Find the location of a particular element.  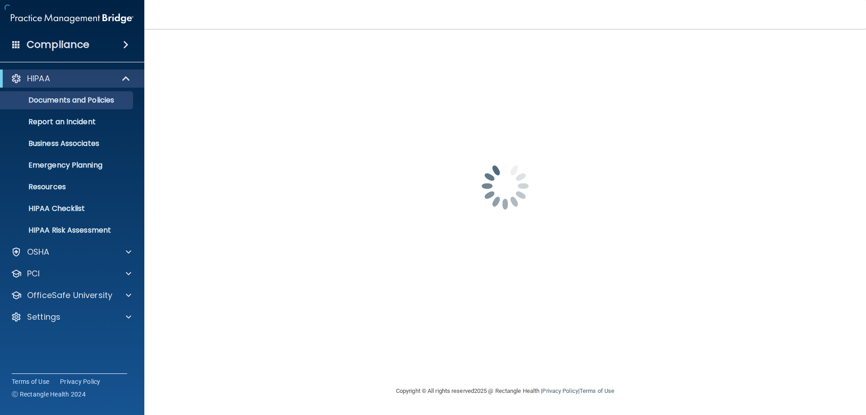

p: OSHA is located at coordinates (38, 252).